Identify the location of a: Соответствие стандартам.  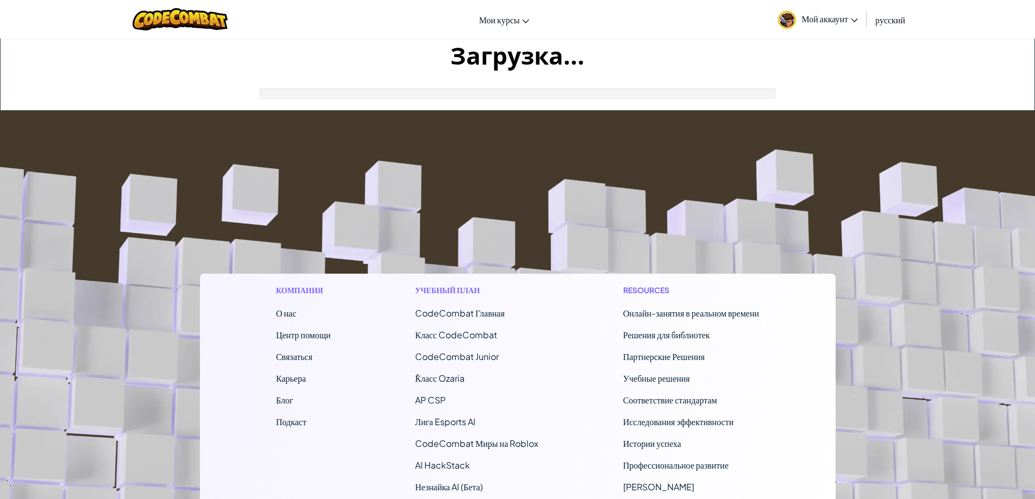
(670, 400).